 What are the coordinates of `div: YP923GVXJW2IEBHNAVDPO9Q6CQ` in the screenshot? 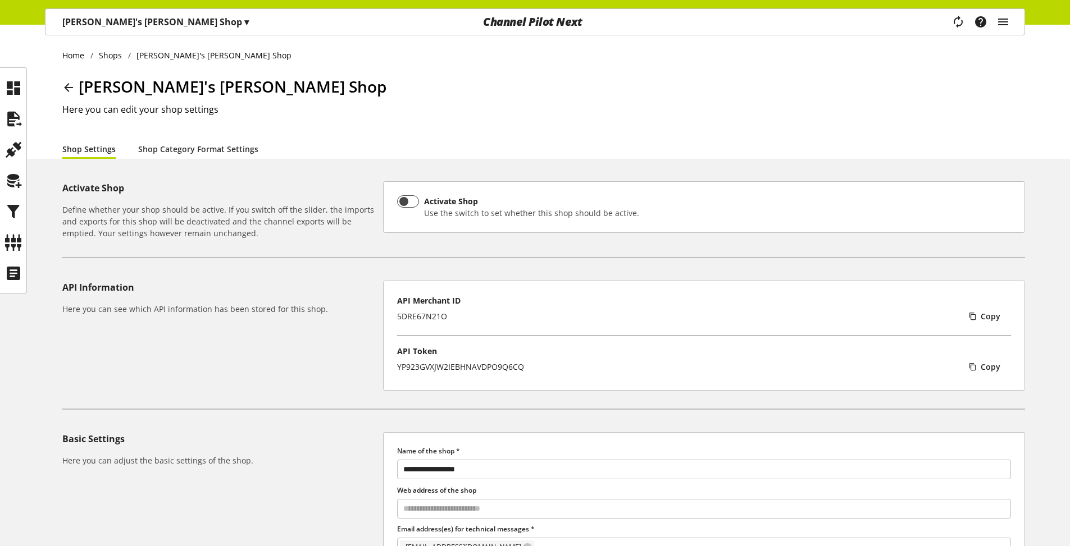 It's located at (460, 367).